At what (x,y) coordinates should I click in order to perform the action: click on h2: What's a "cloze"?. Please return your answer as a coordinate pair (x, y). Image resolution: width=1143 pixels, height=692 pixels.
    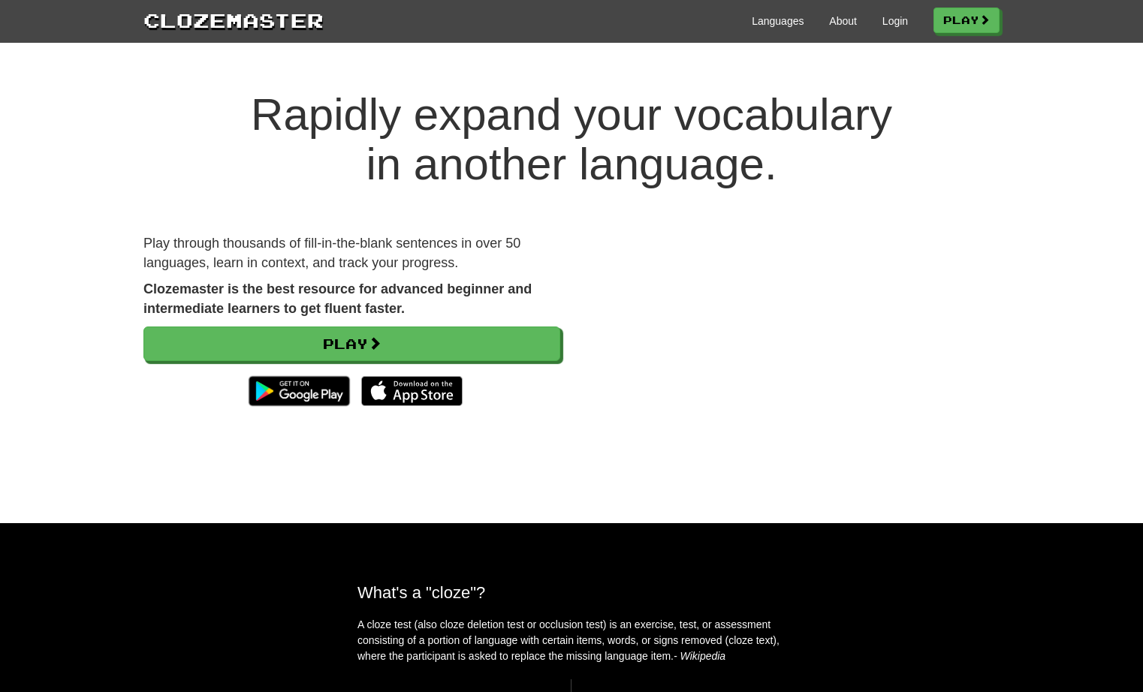
    Looking at the image, I should click on (571, 592).